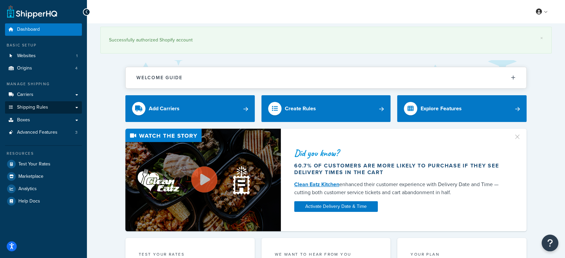 The image size is (565, 258). Describe the element at coordinates (203, 180) in the screenshot. I see `img: Video thumbnail` at that location.